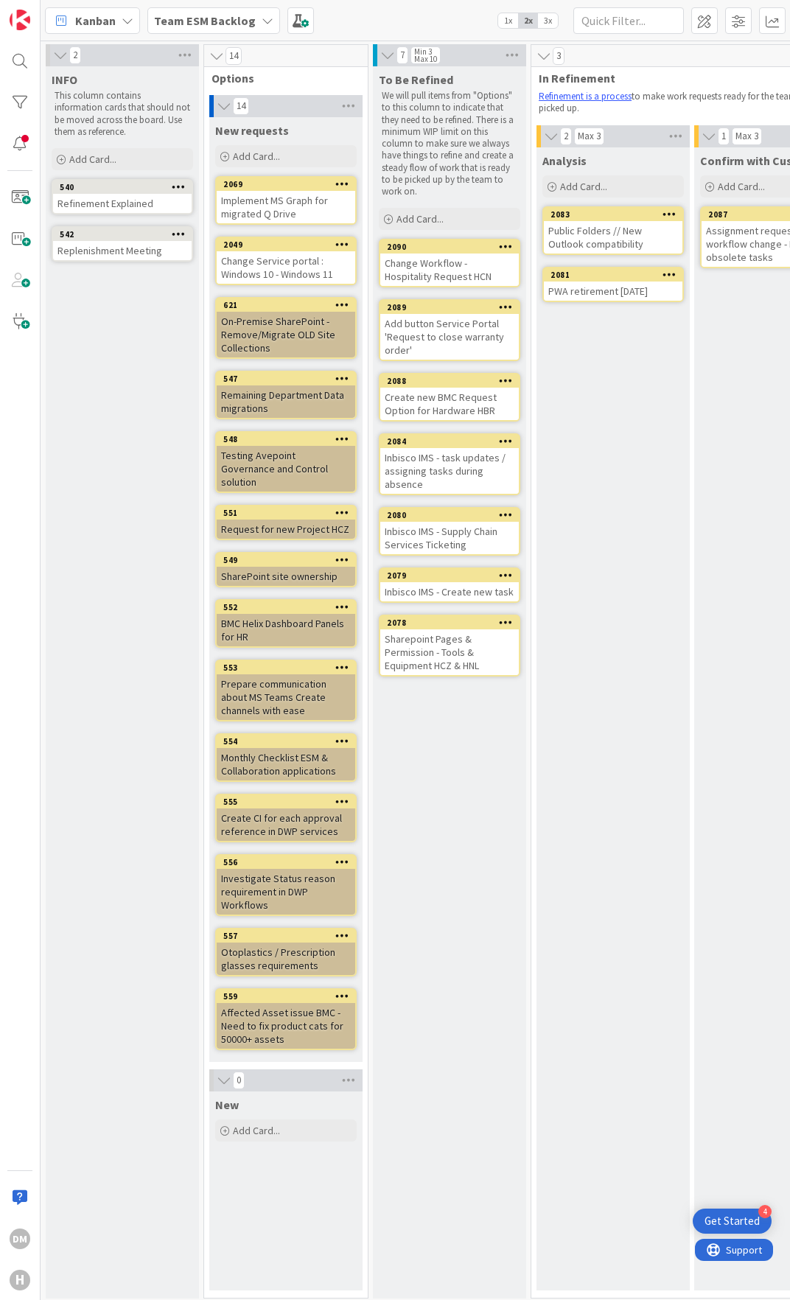  What do you see at coordinates (286, 623) in the screenshot?
I see `a: 552BMC Helix Dashboard Panels for HR` at bounding box center [286, 623].